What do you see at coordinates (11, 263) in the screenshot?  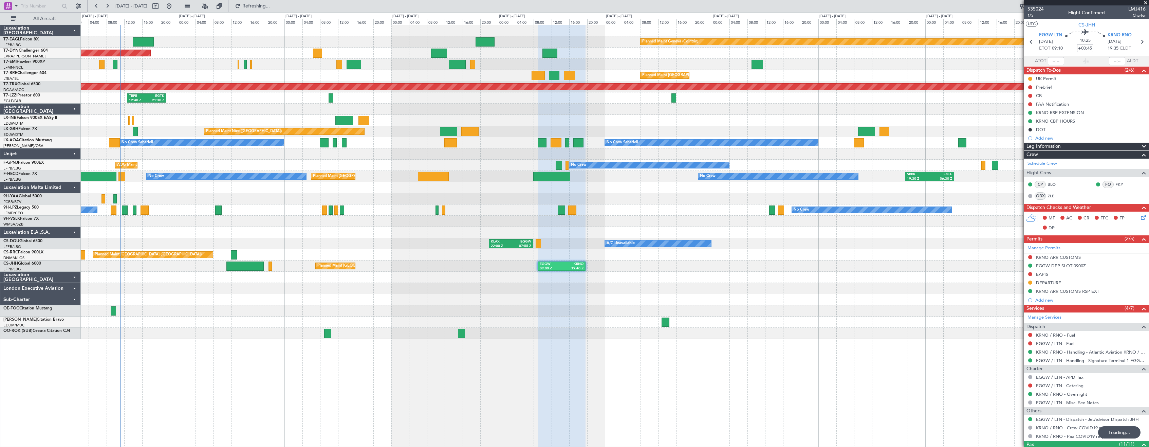 I see `span: CS-JHH` at bounding box center [11, 263].